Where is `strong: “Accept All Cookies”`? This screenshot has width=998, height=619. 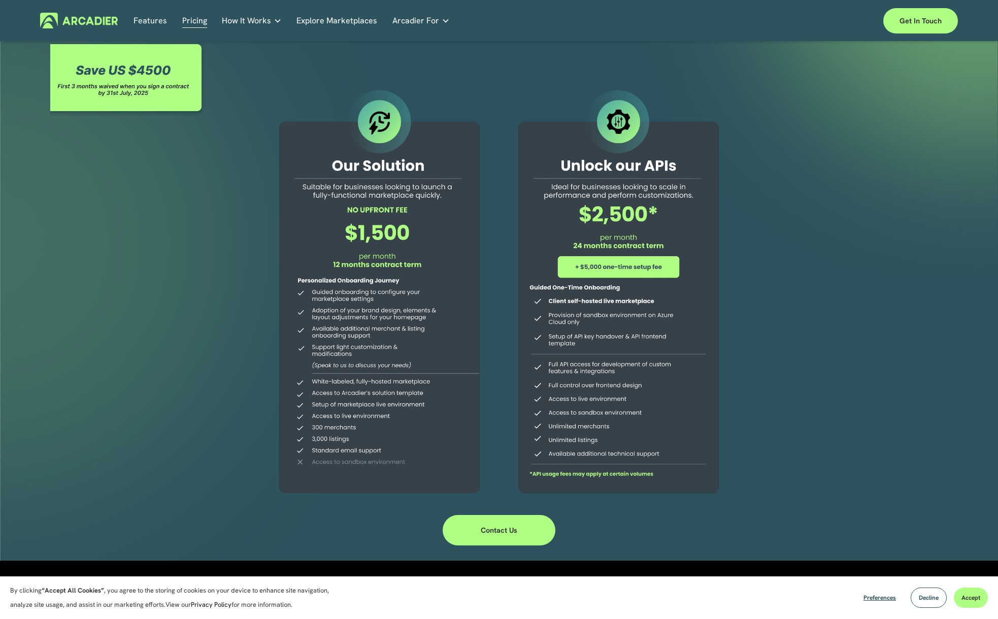
strong: “Accept All Cookies” is located at coordinates (73, 590).